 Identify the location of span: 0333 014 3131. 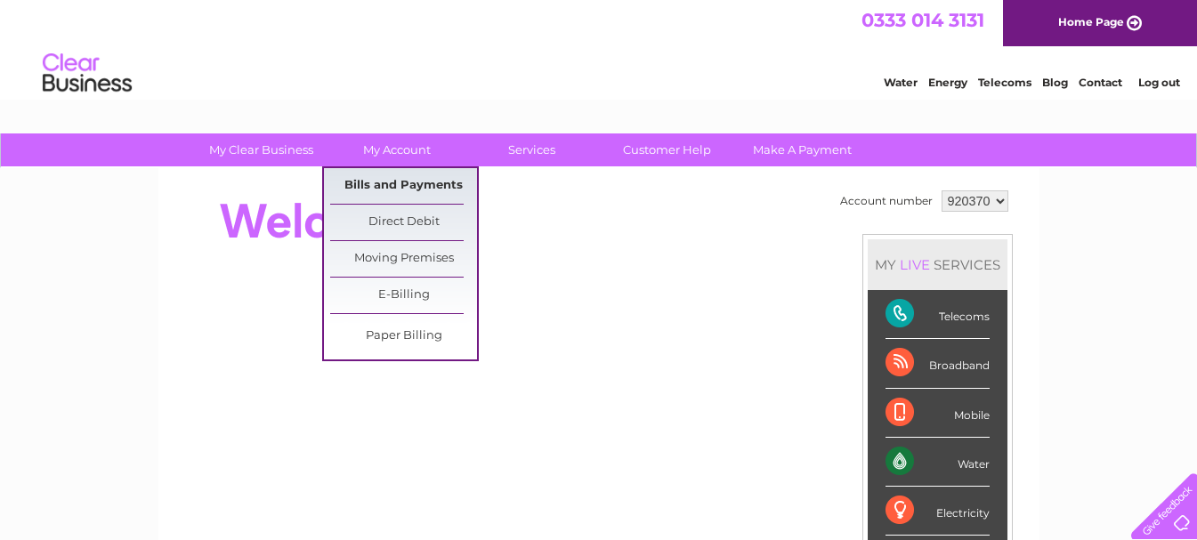
(923, 20).